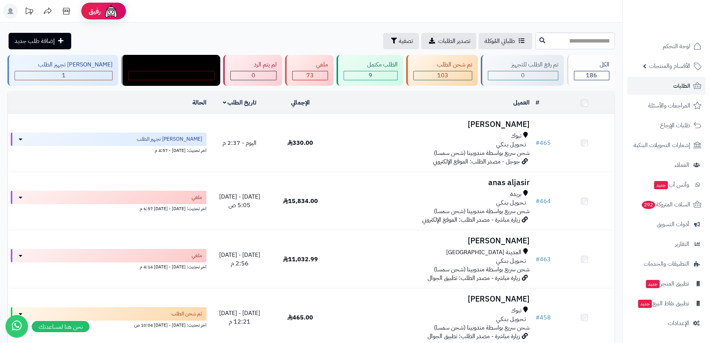 The image size is (710, 343). I want to click on a: الكل186, so click(591, 70).